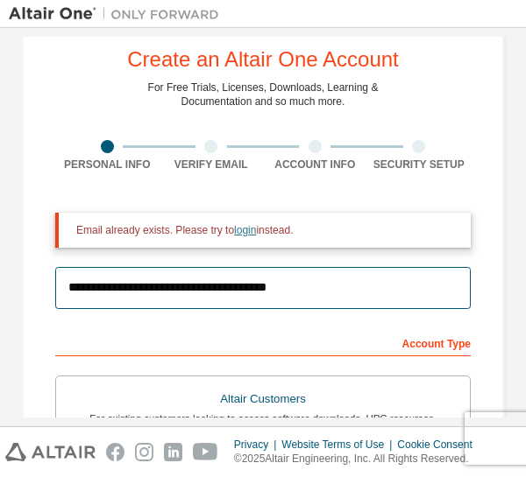 The height and width of the screenshot is (477, 526). I want to click on div: Altair Customers, so click(263, 399).